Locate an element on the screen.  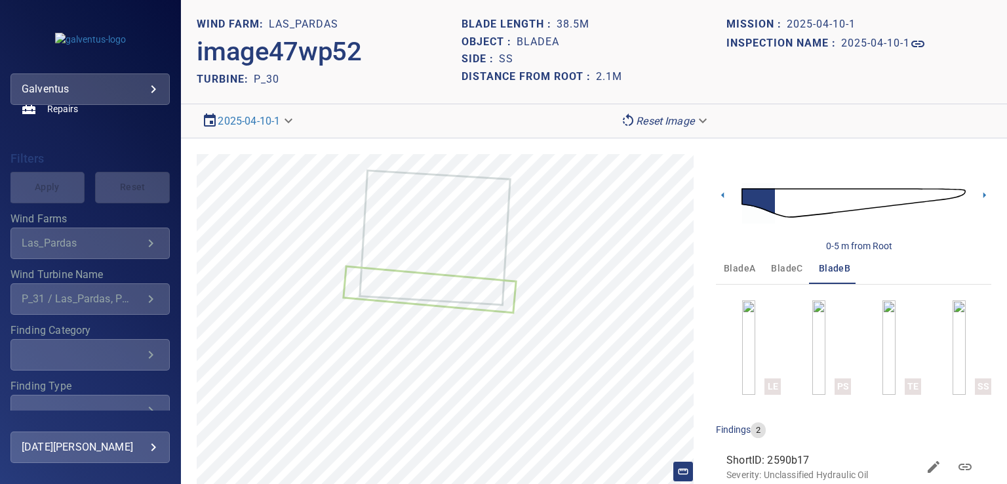
a: TE is located at coordinates (889, 348).